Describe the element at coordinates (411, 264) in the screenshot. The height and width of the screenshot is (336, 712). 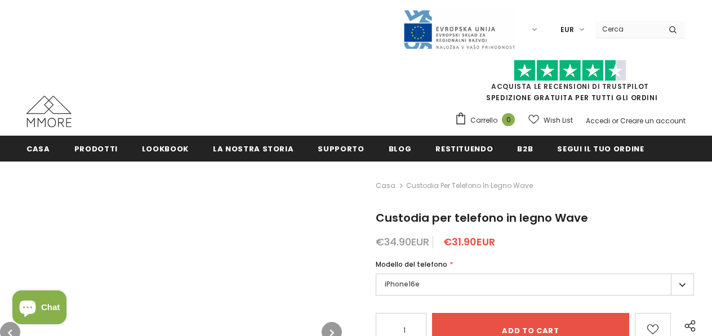
I see `span: Modello del telefono` at that location.